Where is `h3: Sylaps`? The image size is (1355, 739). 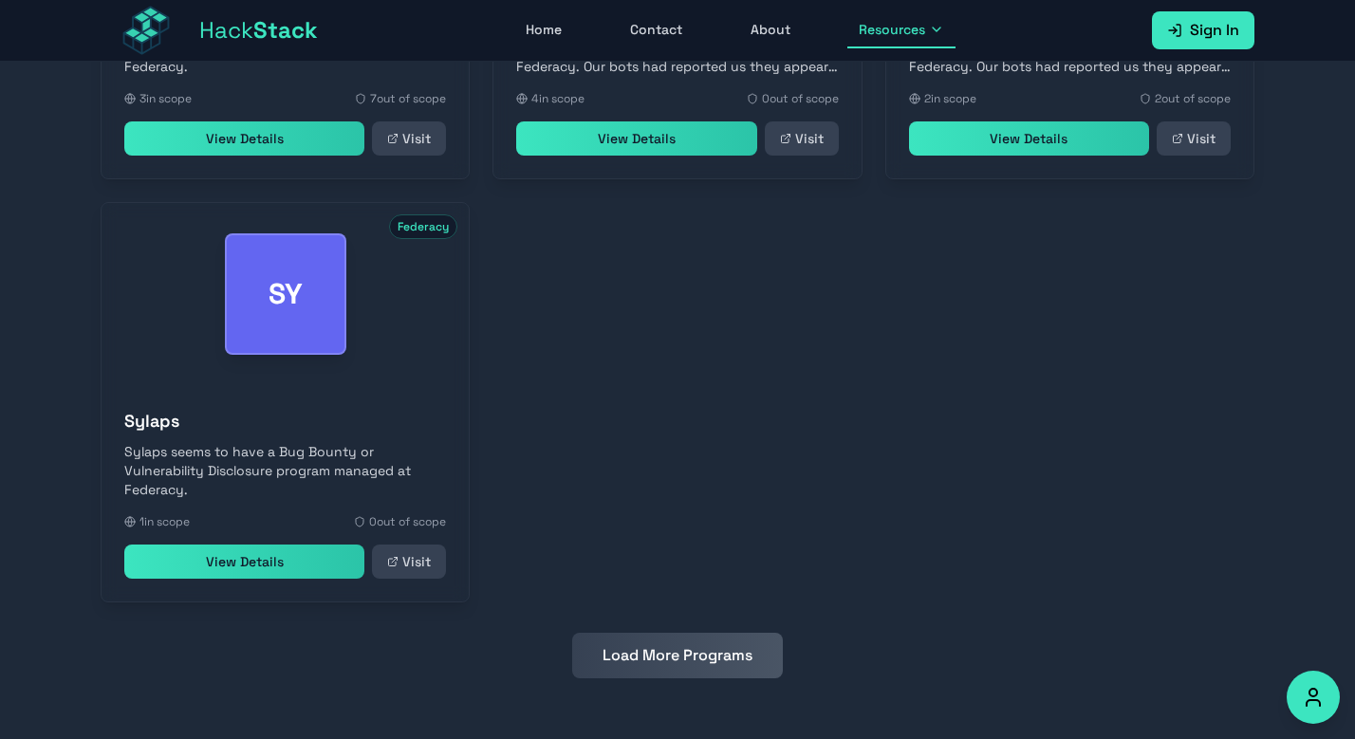
h3: Sylaps is located at coordinates (285, 421).